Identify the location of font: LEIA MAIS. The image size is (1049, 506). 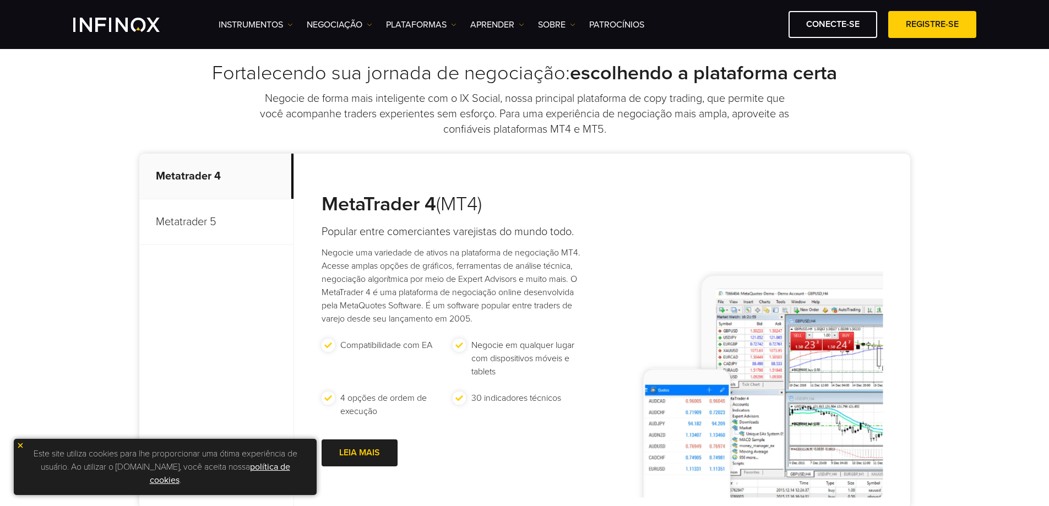
(359, 452).